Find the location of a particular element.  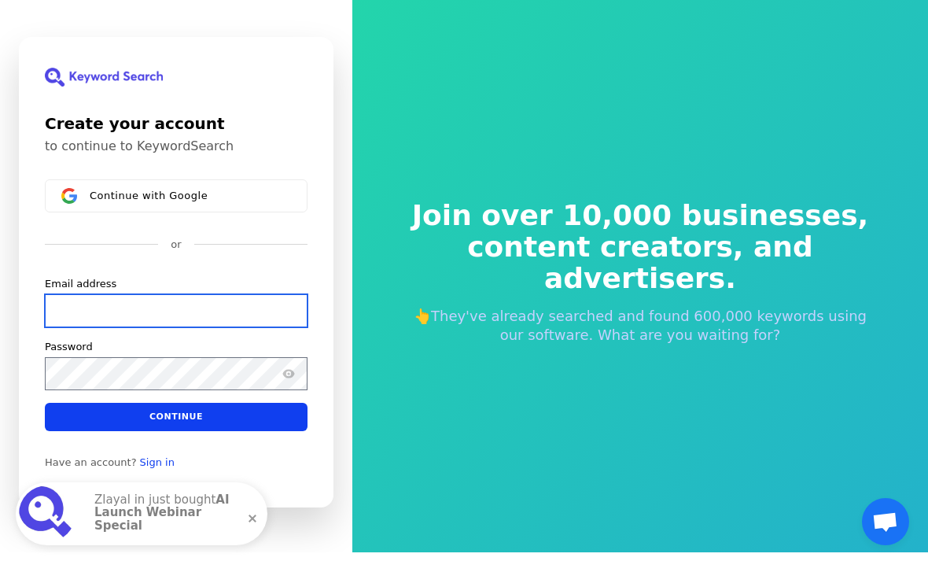

p: or is located at coordinates (175, 245).